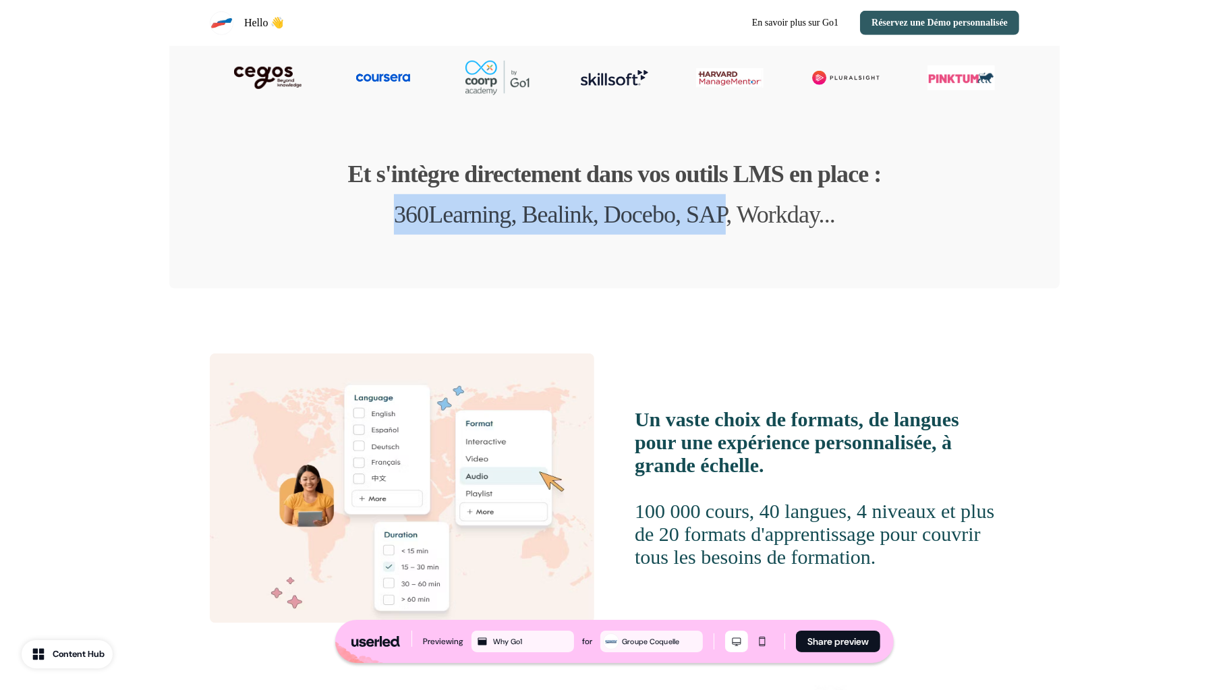 The width and height of the screenshot is (1229, 690). I want to click on button: Desktop mode, so click(736, 641).